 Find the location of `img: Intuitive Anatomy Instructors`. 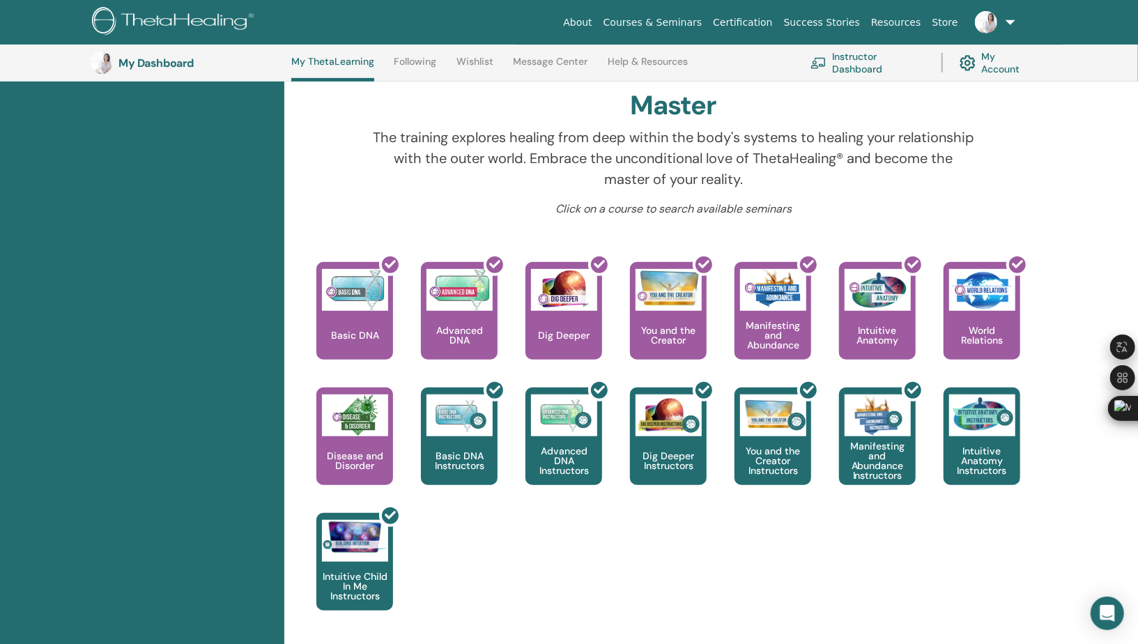

img: Intuitive Anatomy Instructors is located at coordinates (982, 415).